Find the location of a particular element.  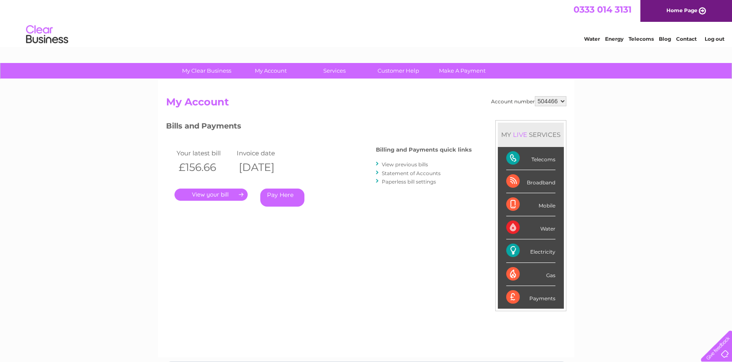

div: Electricity is located at coordinates (531, 251).